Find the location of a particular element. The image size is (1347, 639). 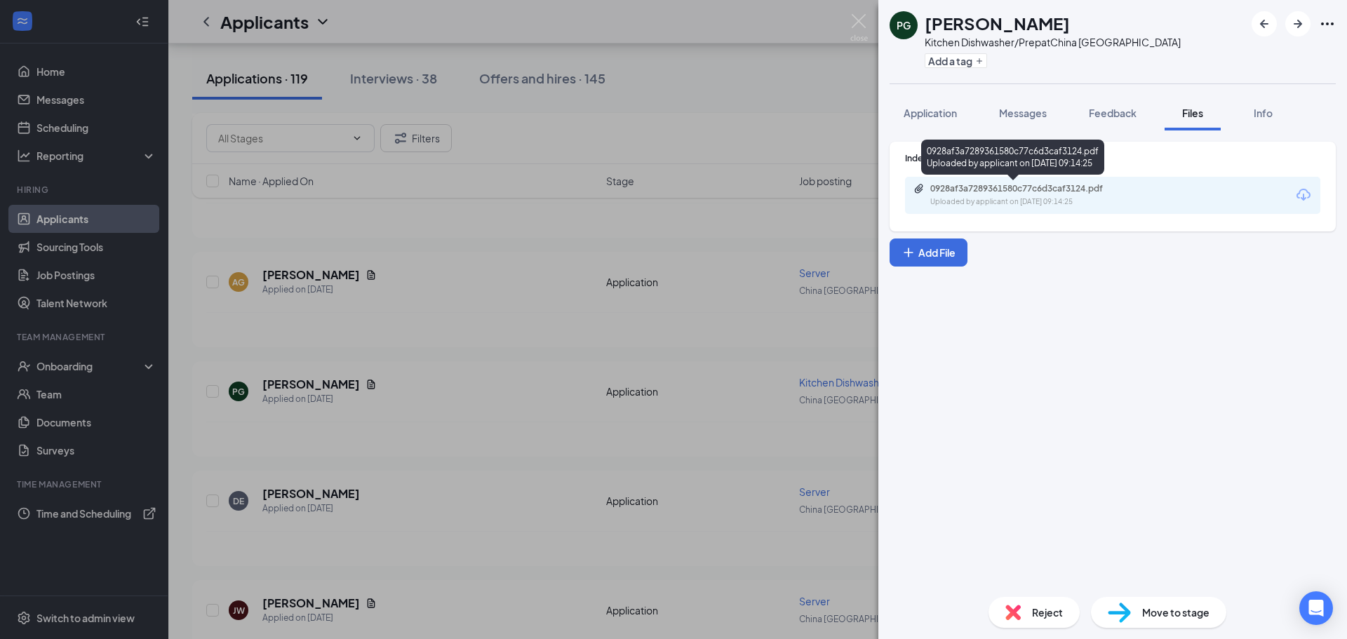

svg: Ellipses is located at coordinates (1328, 24).